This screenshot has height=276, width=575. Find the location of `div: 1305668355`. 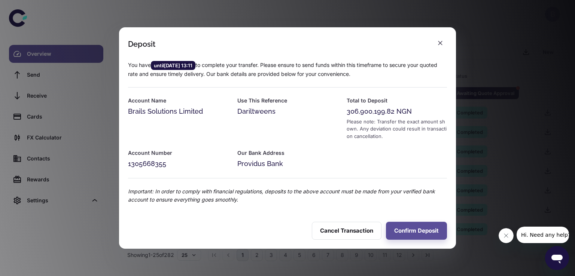

div: 1305668355 is located at coordinates (178, 164).